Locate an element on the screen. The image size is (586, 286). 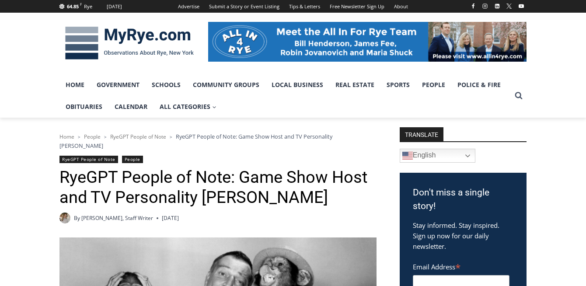
img: (PHOTO: MyRye.com Summer 2023 intern Beatrice Larzul.) is located at coordinates (65, 218).